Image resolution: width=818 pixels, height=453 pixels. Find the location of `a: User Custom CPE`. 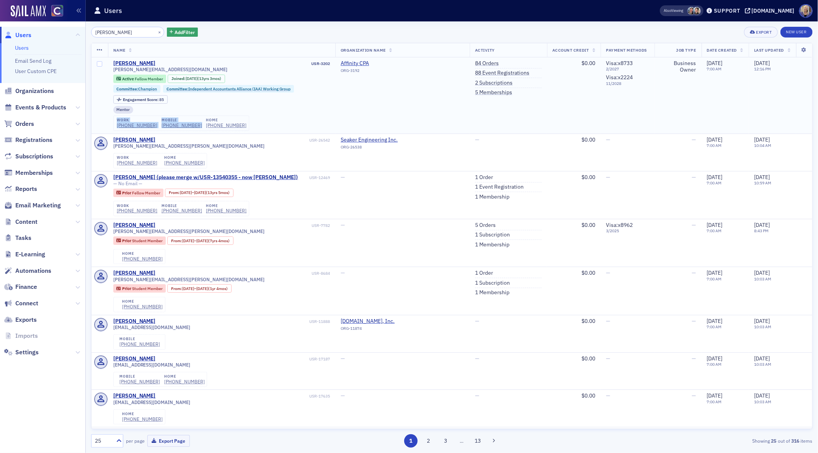

a: User Custom CPE is located at coordinates (36, 71).